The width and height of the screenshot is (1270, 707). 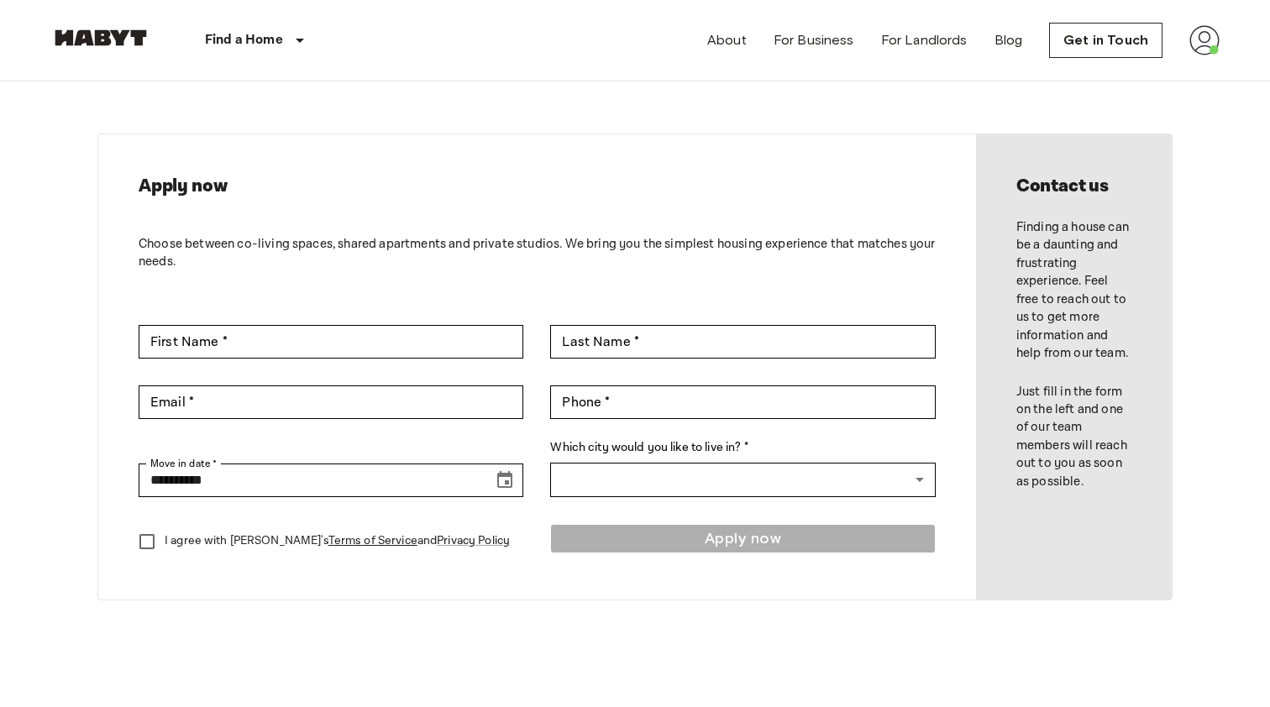 What do you see at coordinates (1105, 40) in the screenshot?
I see `a: Get in Touch` at bounding box center [1105, 40].